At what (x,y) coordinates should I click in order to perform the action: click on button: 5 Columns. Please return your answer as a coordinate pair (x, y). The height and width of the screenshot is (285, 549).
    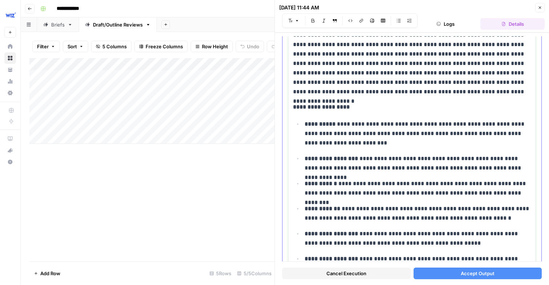
    Looking at the image, I should click on (111, 46).